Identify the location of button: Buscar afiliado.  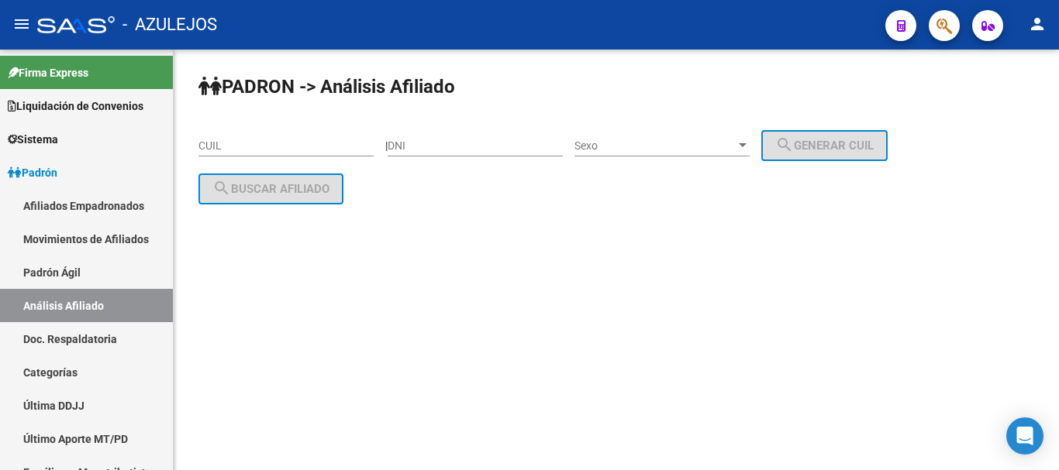
(270, 189).